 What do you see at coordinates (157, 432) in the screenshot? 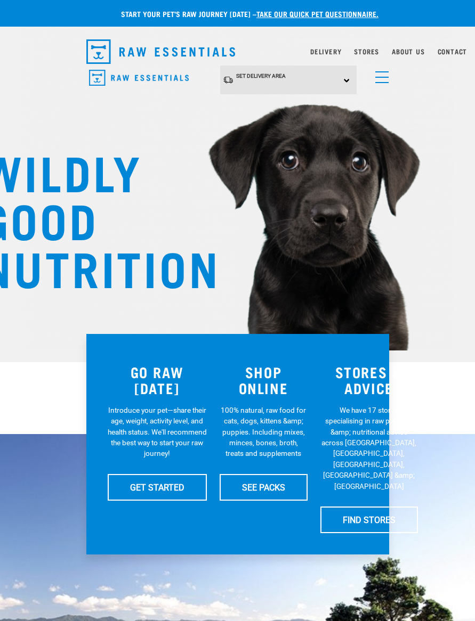
I see `p: Introduce your pet—share their age, weight, activity level, and health status. We'll recommend th...` at bounding box center [157, 432].